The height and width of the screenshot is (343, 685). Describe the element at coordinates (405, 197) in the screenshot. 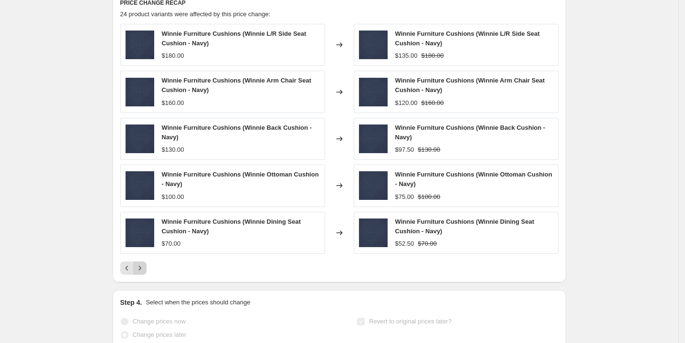

I see `div: $75.00` at that location.